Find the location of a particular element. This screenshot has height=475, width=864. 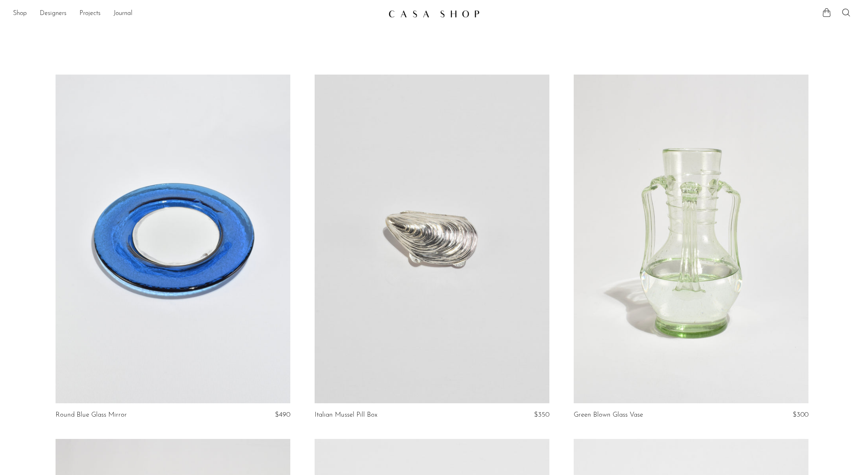

span: $490 is located at coordinates (282, 415).